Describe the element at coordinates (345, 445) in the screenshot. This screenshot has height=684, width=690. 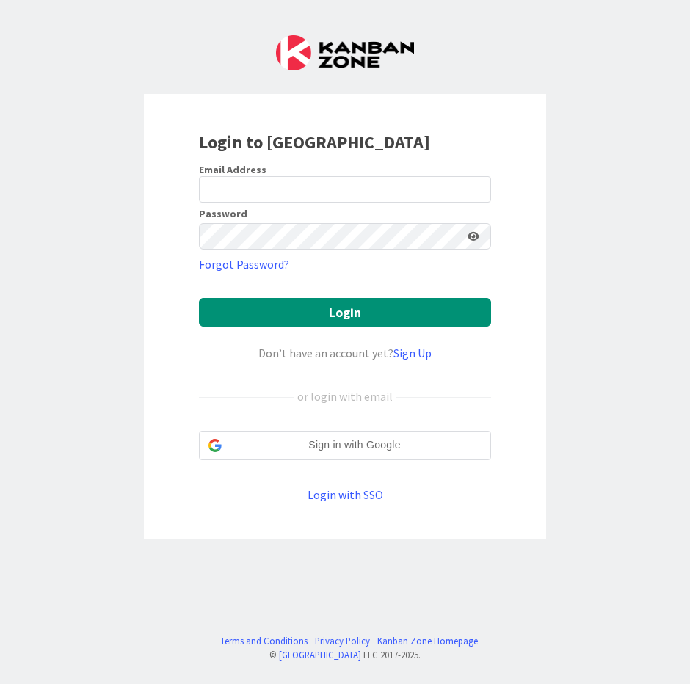
I see `div: Sign in with Google` at that location.